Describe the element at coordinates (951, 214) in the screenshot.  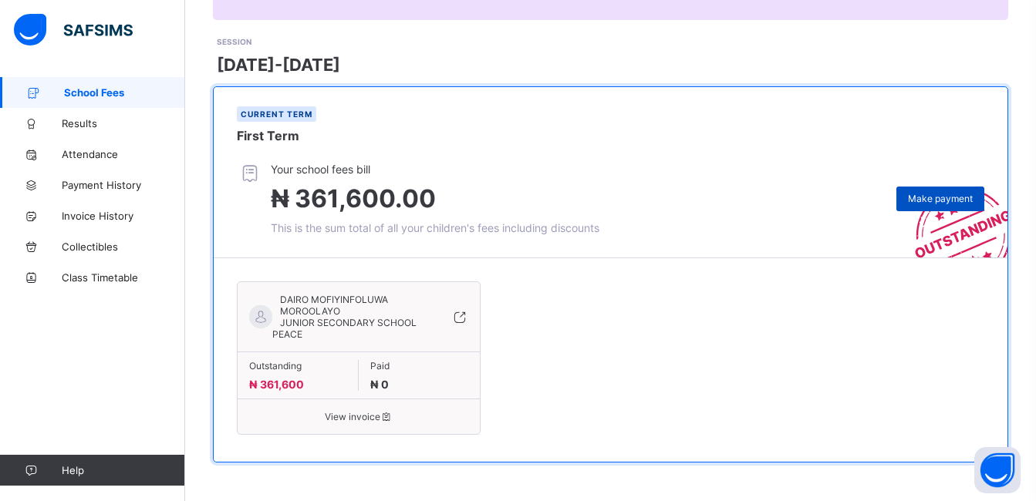
I see `img: outstanding-stamp.3c148f88c3ebafa6da95868fa43343a1.svg` at that location.